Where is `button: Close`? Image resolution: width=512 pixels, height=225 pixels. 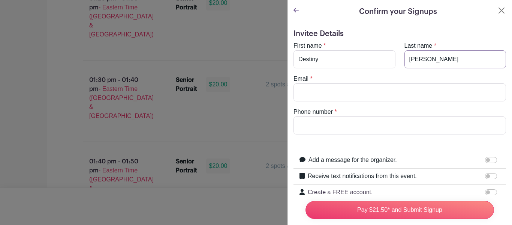 button: Close is located at coordinates (502, 10).